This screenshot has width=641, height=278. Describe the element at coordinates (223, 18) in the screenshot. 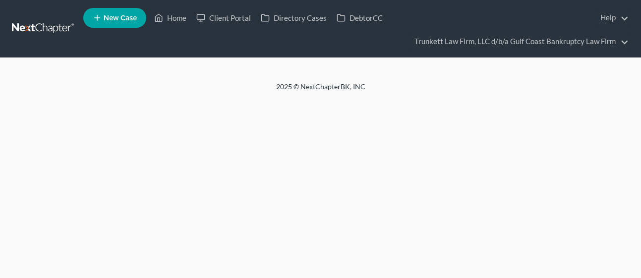

I see `a: Client Portal` at that location.